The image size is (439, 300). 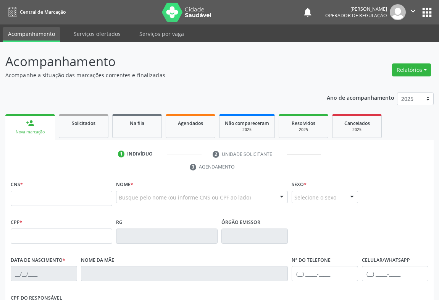 What do you see at coordinates (191, 123) in the screenshot?
I see `span: Agendados` at bounding box center [191, 123].